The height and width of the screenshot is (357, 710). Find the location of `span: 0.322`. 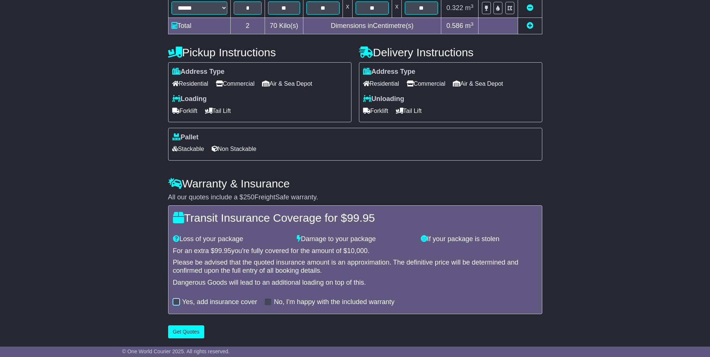

span: 0.322 is located at coordinates (455, 8).